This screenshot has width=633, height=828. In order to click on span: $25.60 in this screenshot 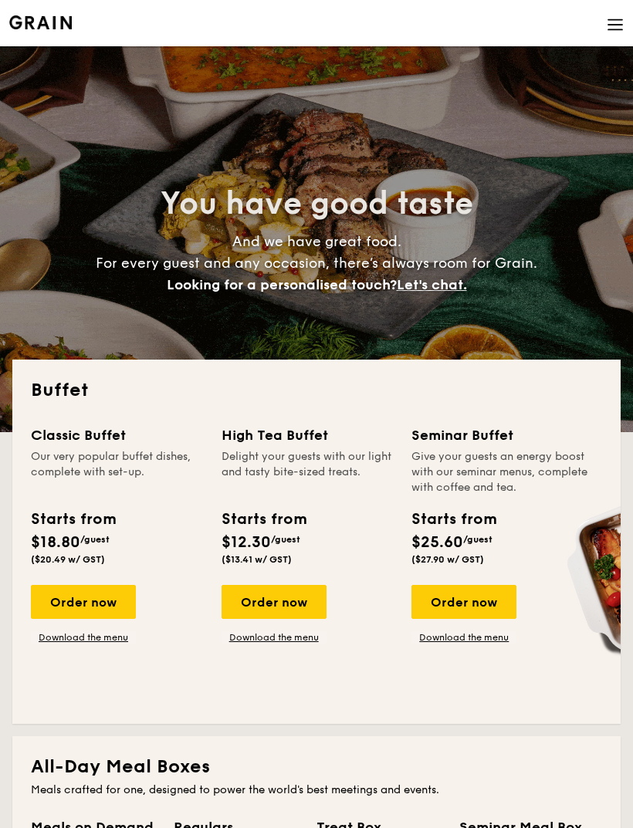, I will do `click(437, 542)`.